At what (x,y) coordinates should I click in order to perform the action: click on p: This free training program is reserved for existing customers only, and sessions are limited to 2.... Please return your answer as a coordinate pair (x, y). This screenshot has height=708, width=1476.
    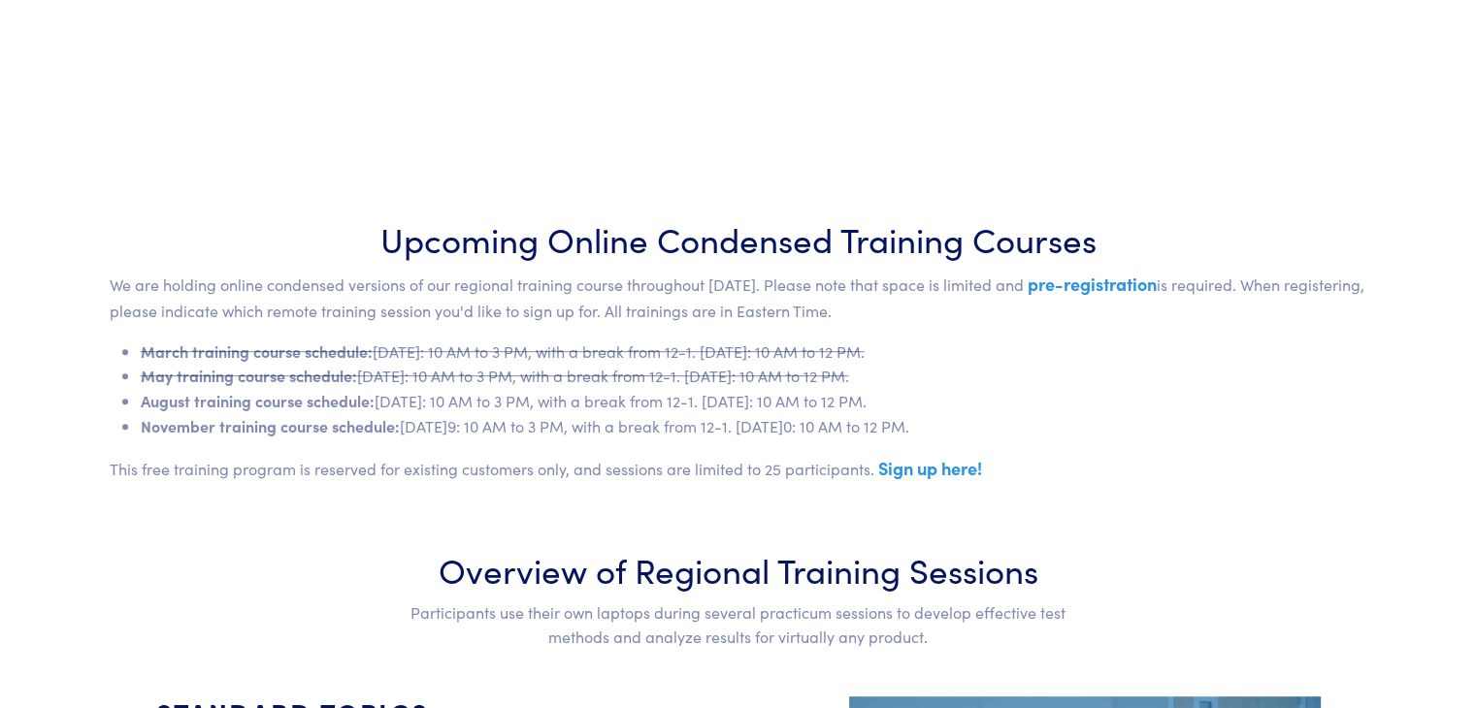
    Looking at the image, I should click on (738, 469).